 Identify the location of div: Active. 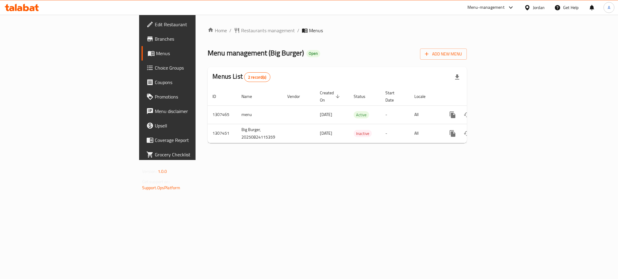
(361, 115).